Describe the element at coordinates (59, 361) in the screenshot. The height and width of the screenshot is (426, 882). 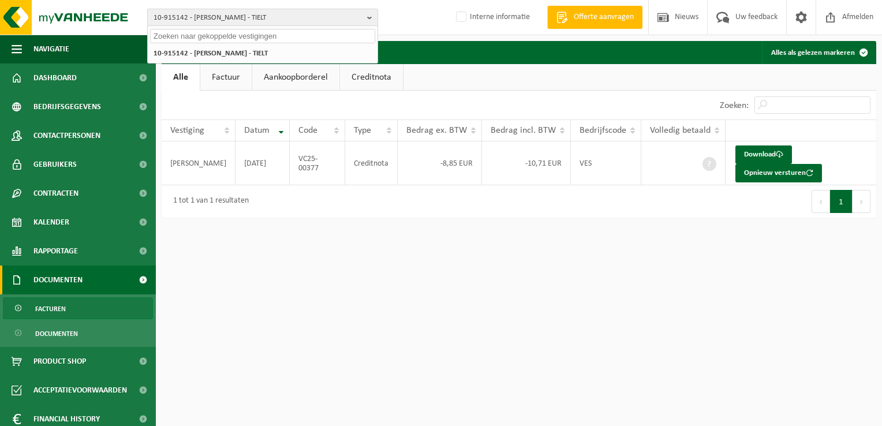
I see `span: Product Shop` at that location.